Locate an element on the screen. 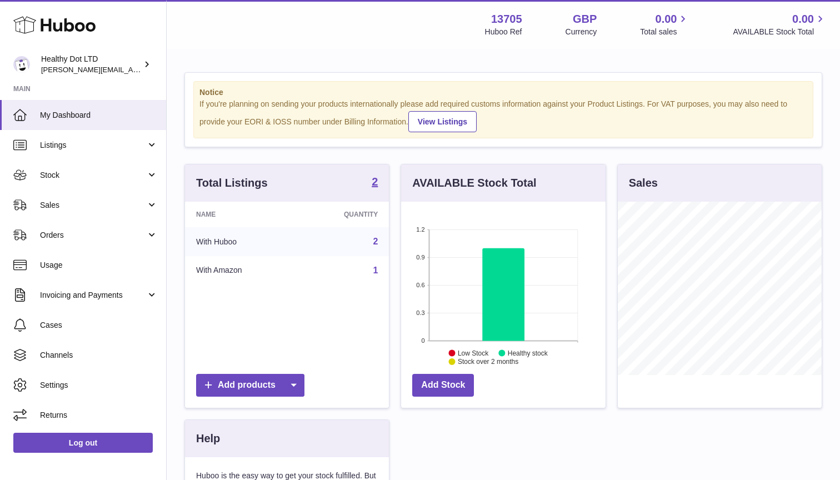  div: Huboo Ref is located at coordinates (503, 32).